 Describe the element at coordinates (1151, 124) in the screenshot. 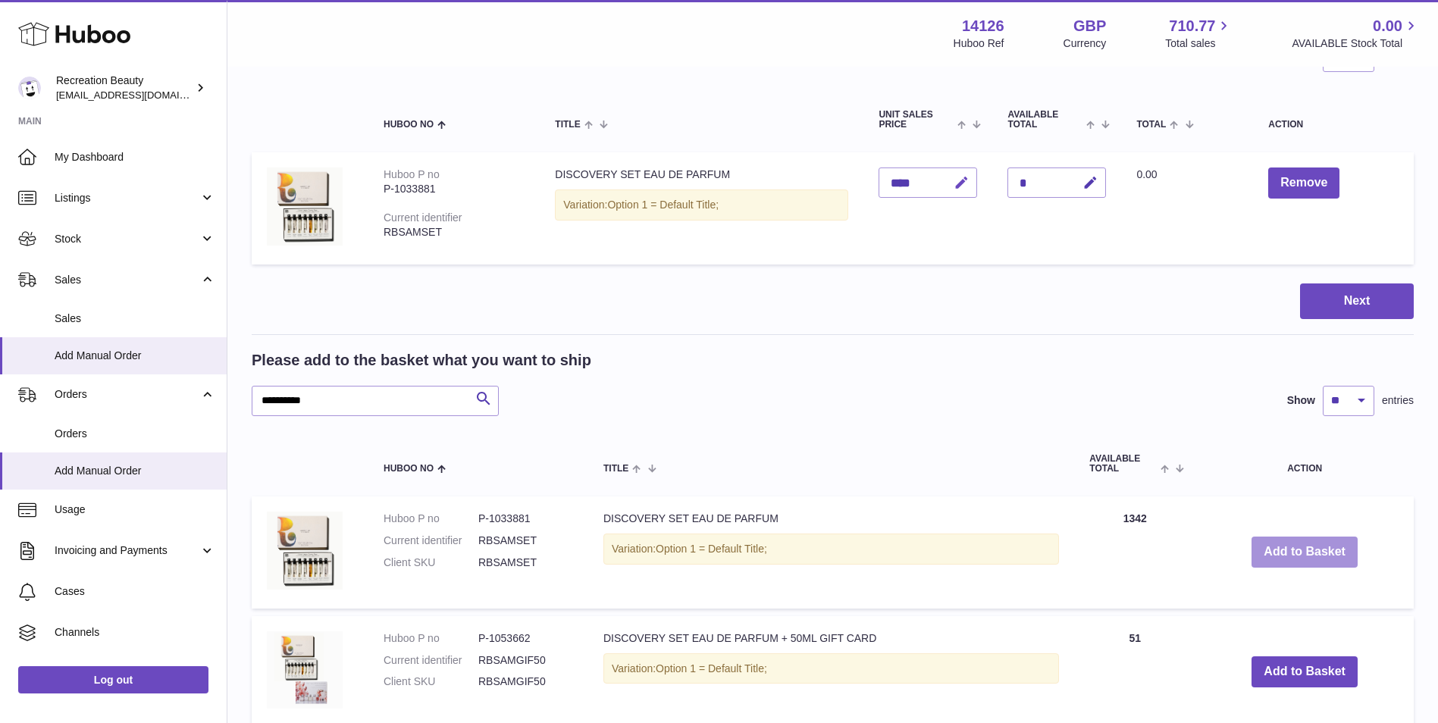

I see `span: Total` at that location.